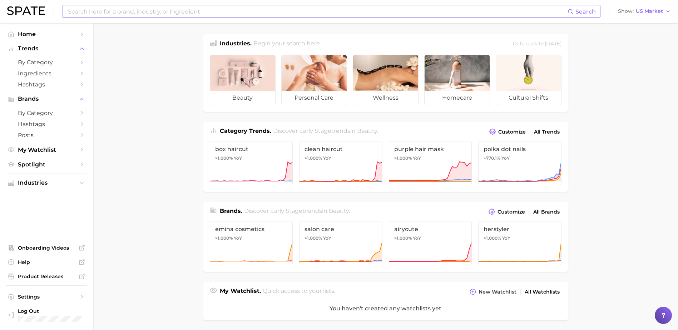  I want to click on span: +770.1%, so click(492, 158).